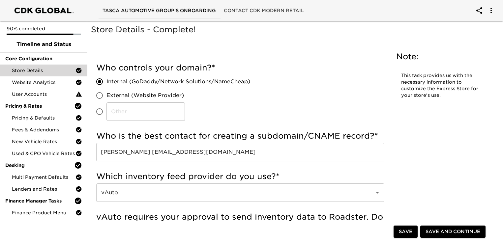 The image size is (503, 243). I want to click on span: Save and Continue, so click(453, 232).